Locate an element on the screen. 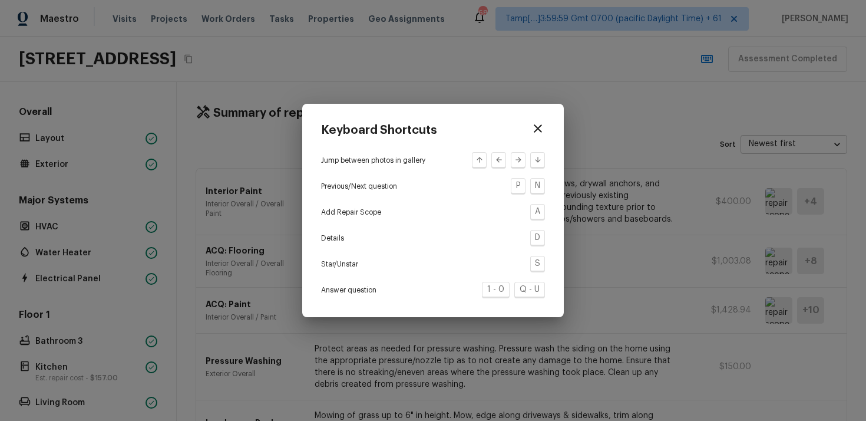 This screenshot has width=866, height=421. p: Q - U is located at coordinates (530, 289).